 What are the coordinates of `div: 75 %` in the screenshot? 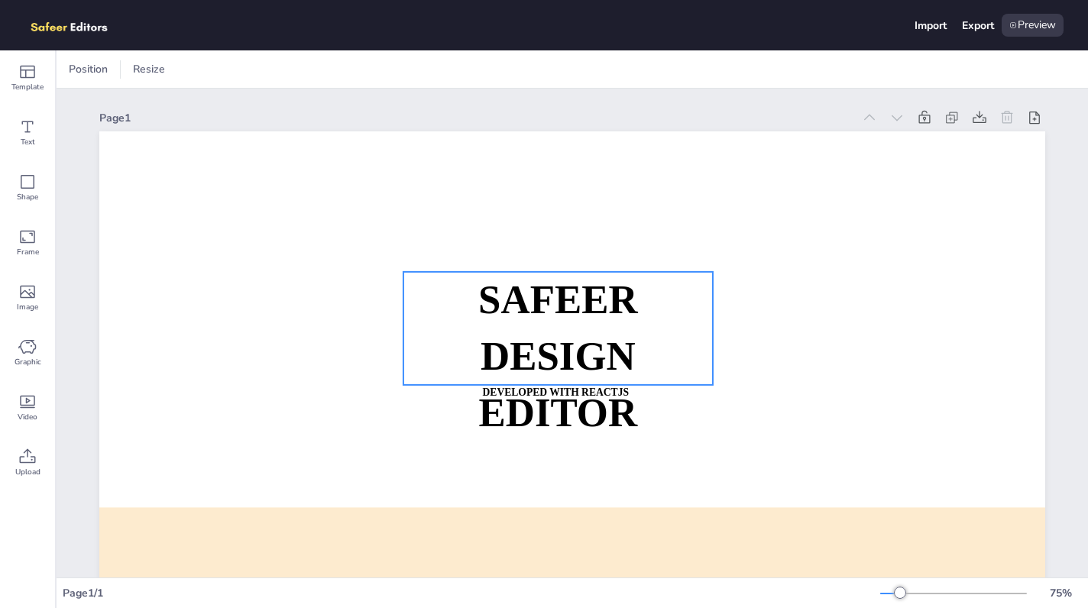 It's located at (1060, 593).